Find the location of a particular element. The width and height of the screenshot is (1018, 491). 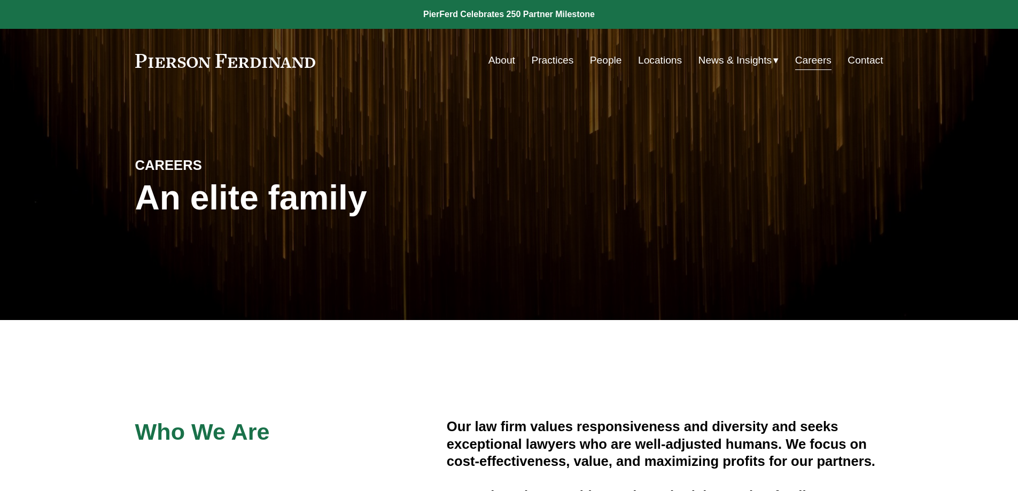

h1: An elite family is located at coordinates (322, 198).